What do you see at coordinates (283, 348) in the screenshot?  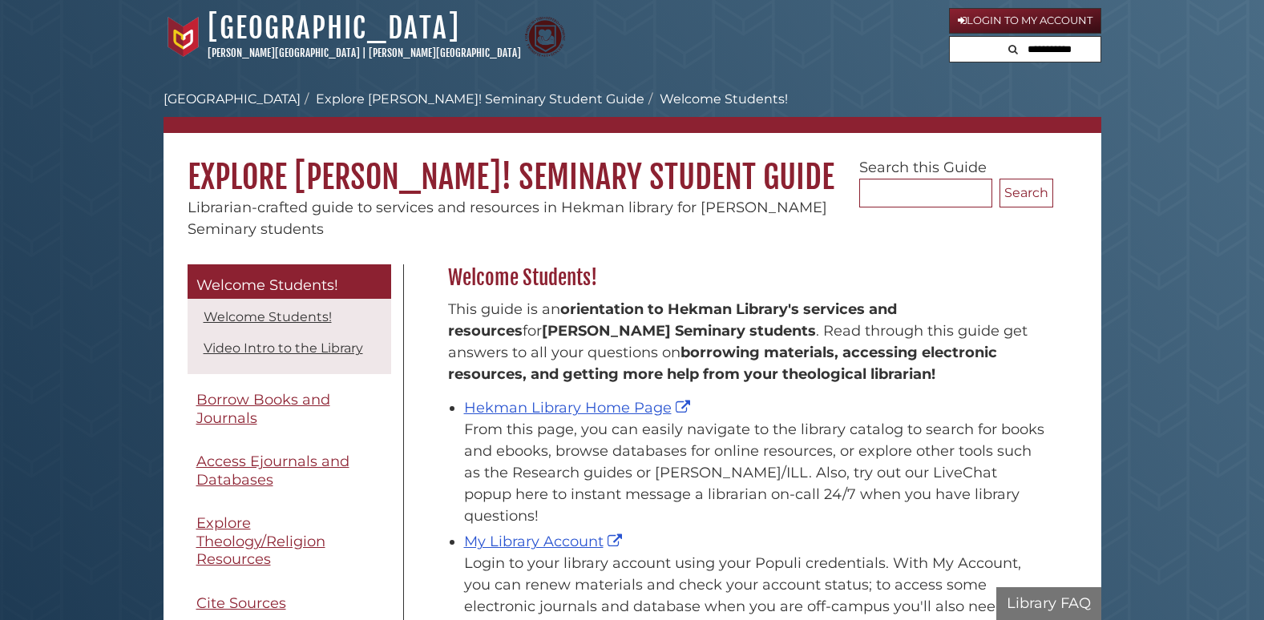 I see `a: Video Intro to the Library` at bounding box center [283, 348].